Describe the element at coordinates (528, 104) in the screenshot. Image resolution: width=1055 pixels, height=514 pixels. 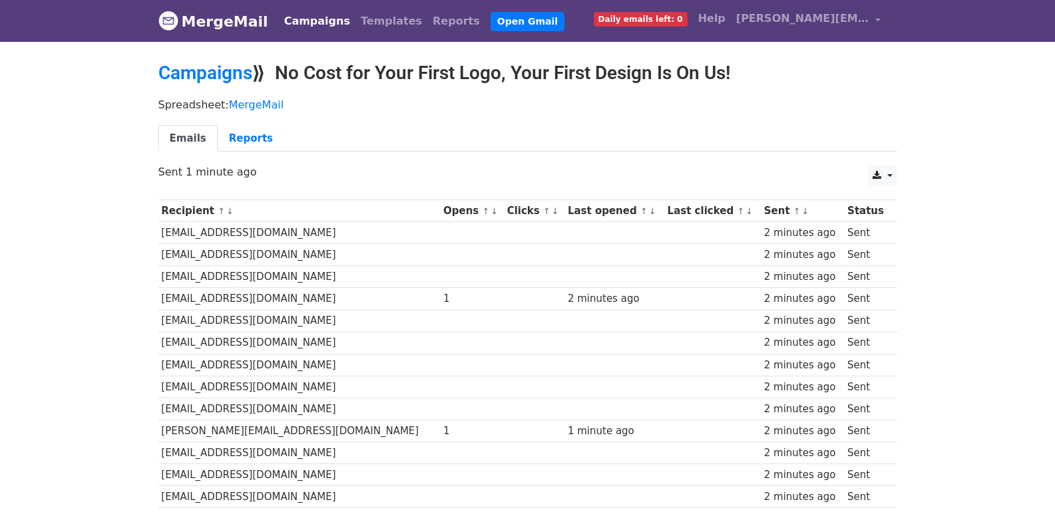
I see `p: Spreadsheet:` at that location.